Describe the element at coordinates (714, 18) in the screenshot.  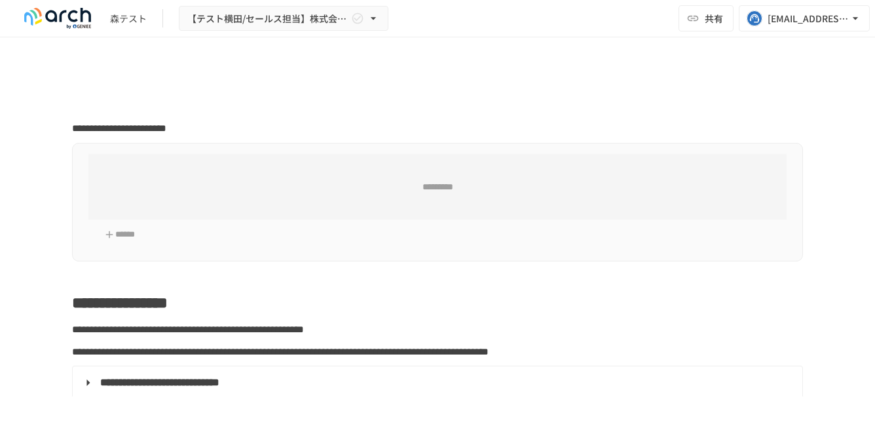
I see `span: 共有` at that location.